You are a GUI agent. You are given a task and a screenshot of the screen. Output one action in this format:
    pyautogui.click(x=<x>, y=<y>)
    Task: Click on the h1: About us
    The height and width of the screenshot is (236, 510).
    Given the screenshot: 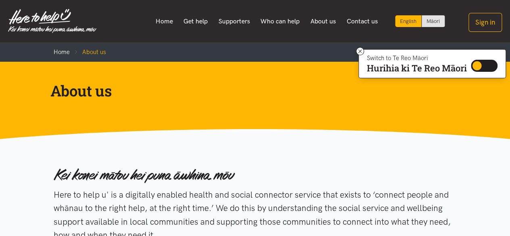 What is the action you would take?
    pyautogui.click(x=249, y=91)
    